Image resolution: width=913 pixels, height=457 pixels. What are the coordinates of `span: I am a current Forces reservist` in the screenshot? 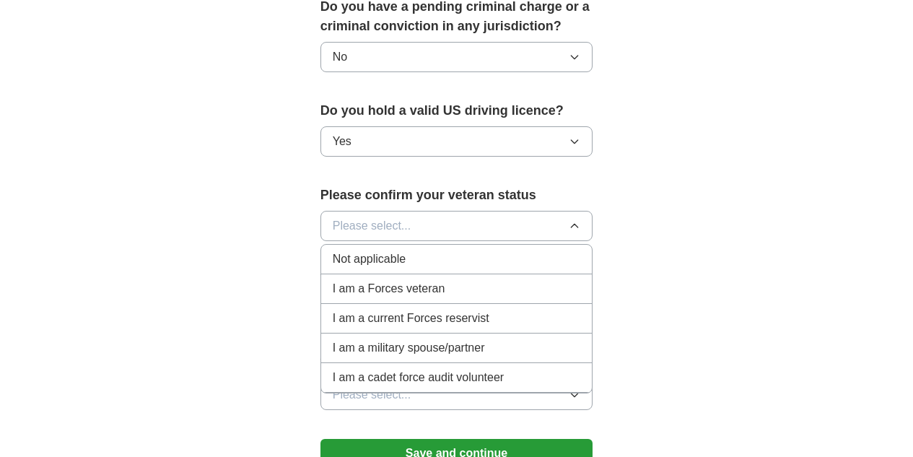 It's located at (411, 318).